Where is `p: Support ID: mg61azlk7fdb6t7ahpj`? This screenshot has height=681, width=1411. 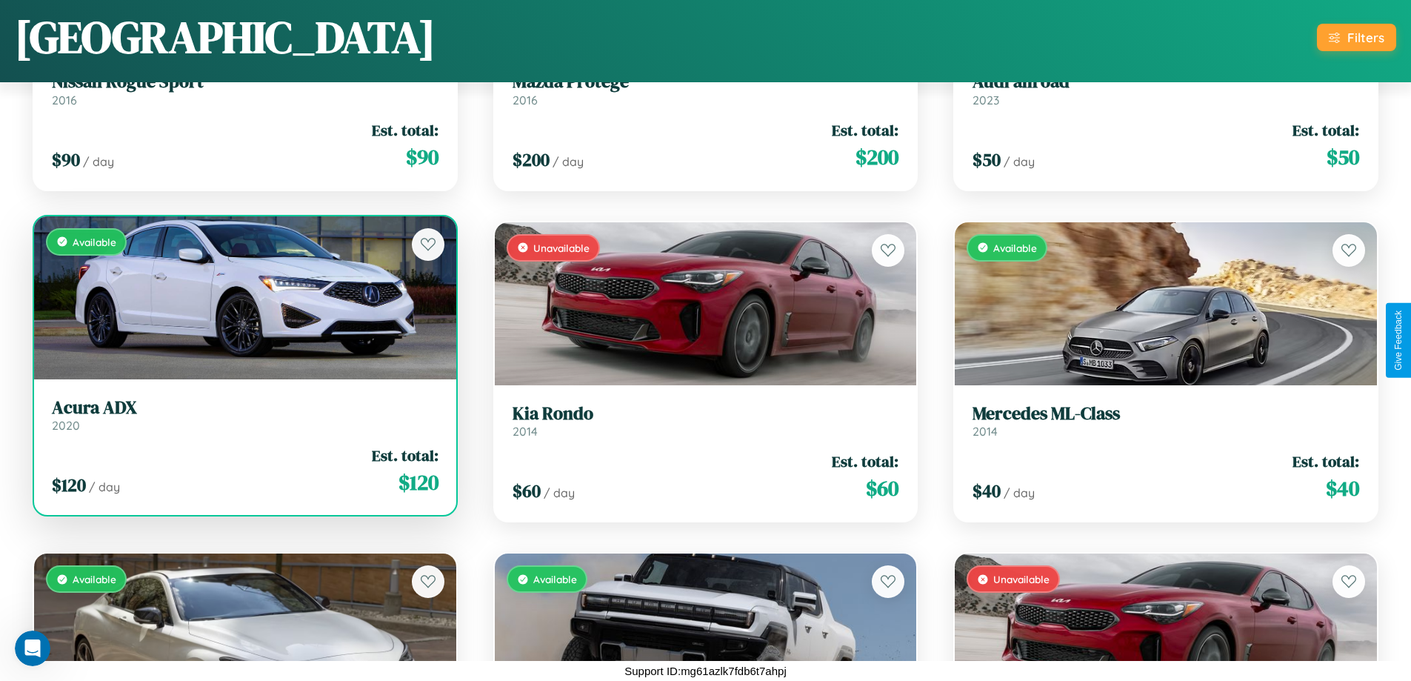
p: Support ID: mg61azlk7fdb6t7ahpj is located at coordinates (705, 670).